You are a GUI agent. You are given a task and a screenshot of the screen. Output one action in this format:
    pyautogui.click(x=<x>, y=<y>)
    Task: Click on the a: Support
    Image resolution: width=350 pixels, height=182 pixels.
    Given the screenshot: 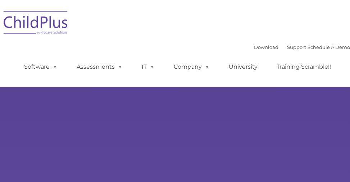 What is the action you would take?
    pyautogui.click(x=296, y=47)
    